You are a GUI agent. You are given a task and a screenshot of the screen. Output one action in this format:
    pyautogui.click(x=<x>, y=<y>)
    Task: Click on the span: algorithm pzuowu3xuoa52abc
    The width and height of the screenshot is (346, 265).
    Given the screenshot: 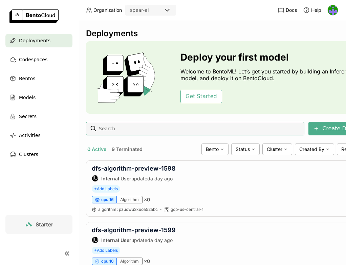 What is the action you would take?
    pyautogui.click(x=128, y=209)
    